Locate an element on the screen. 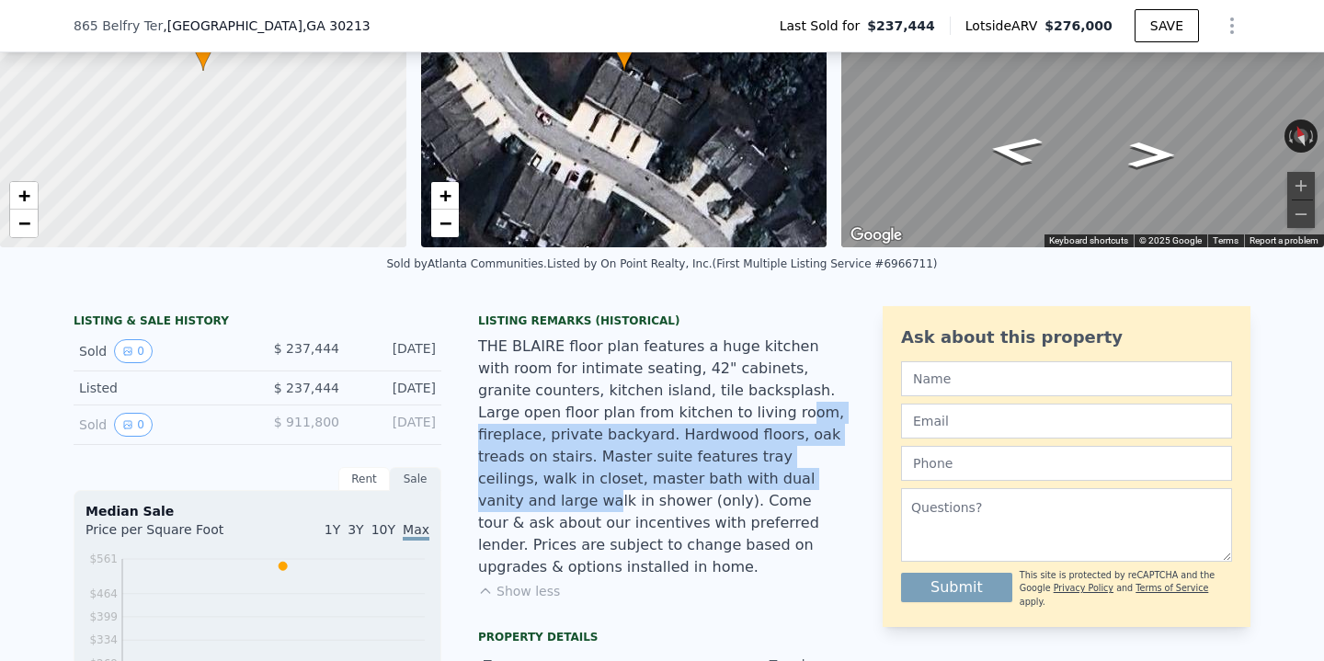 The image size is (1324, 661). a: Terms of Service is located at coordinates (1172, 588).